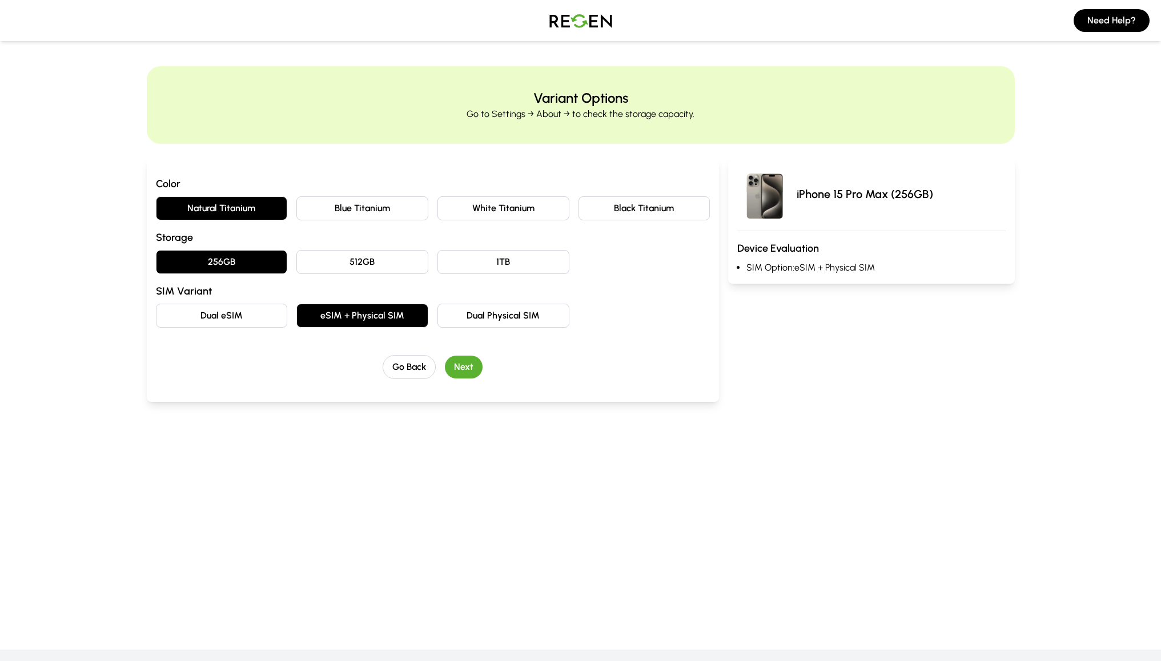 Image resolution: width=1161 pixels, height=661 pixels. I want to click on h3: Color, so click(433, 184).